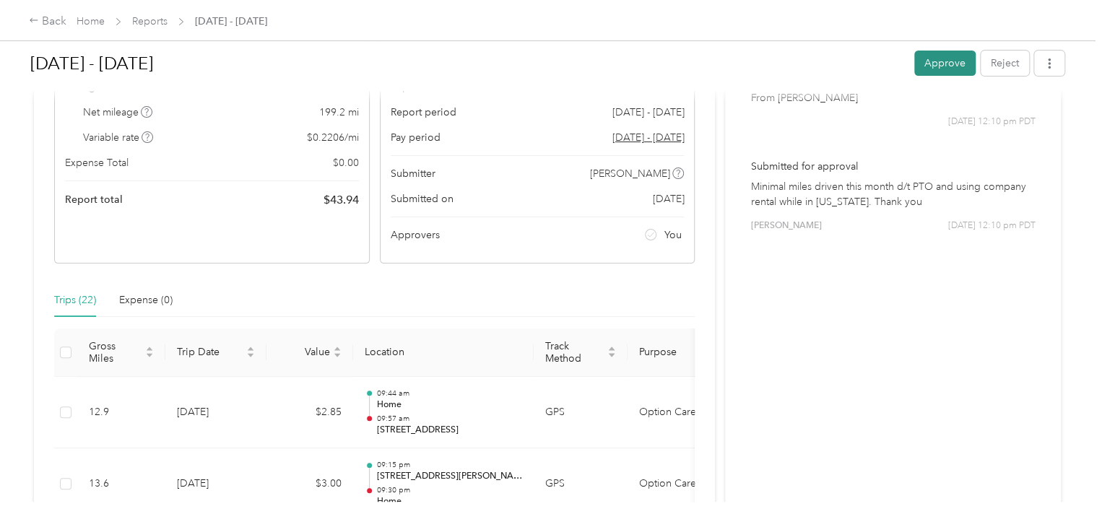  Describe the element at coordinates (310, 485) in the screenshot. I see `td: $3.00` at that location.